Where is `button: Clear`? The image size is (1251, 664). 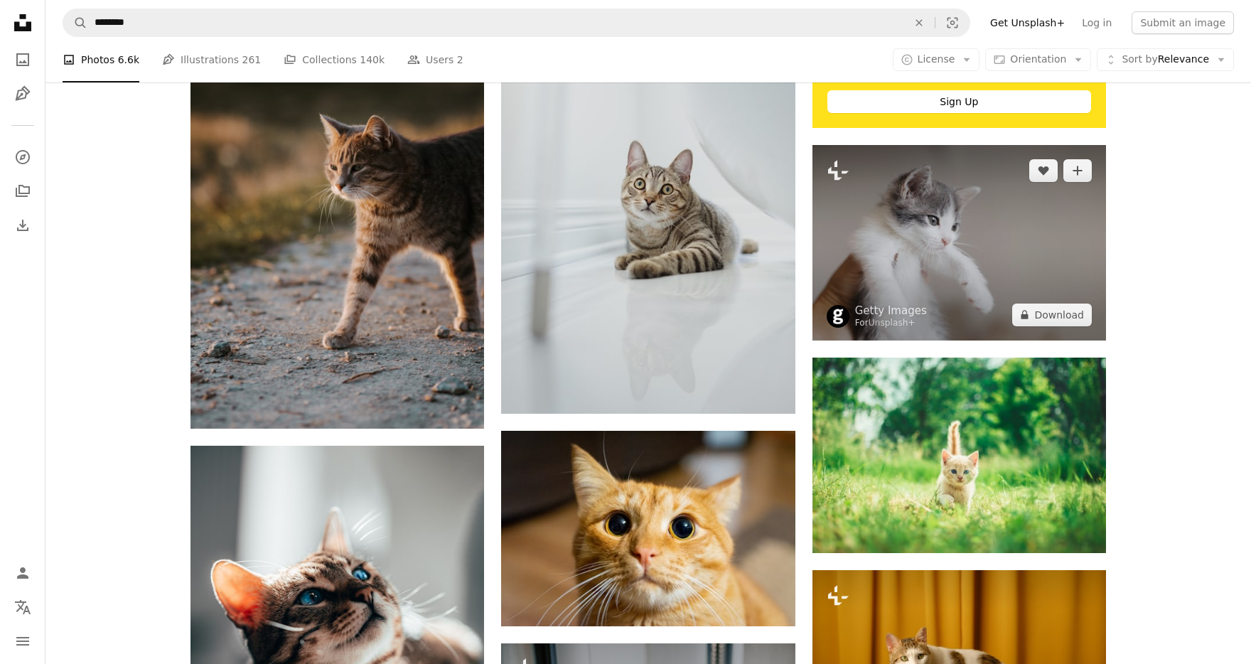
button: Clear is located at coordinates (919, 23).